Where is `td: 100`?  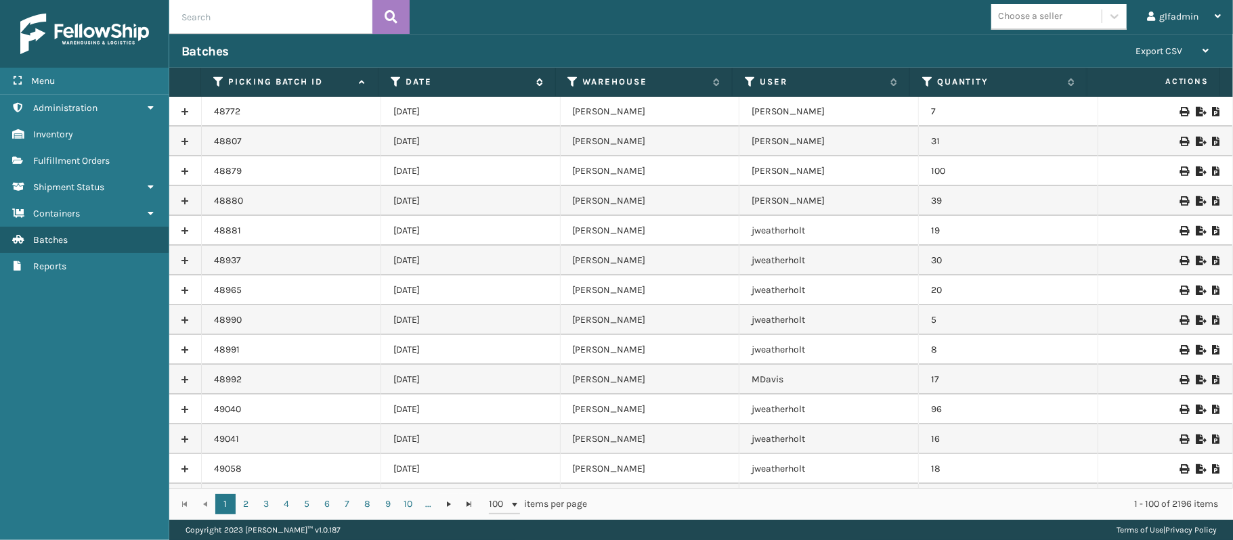 td: 100 is located at coordinates (1008, 171).